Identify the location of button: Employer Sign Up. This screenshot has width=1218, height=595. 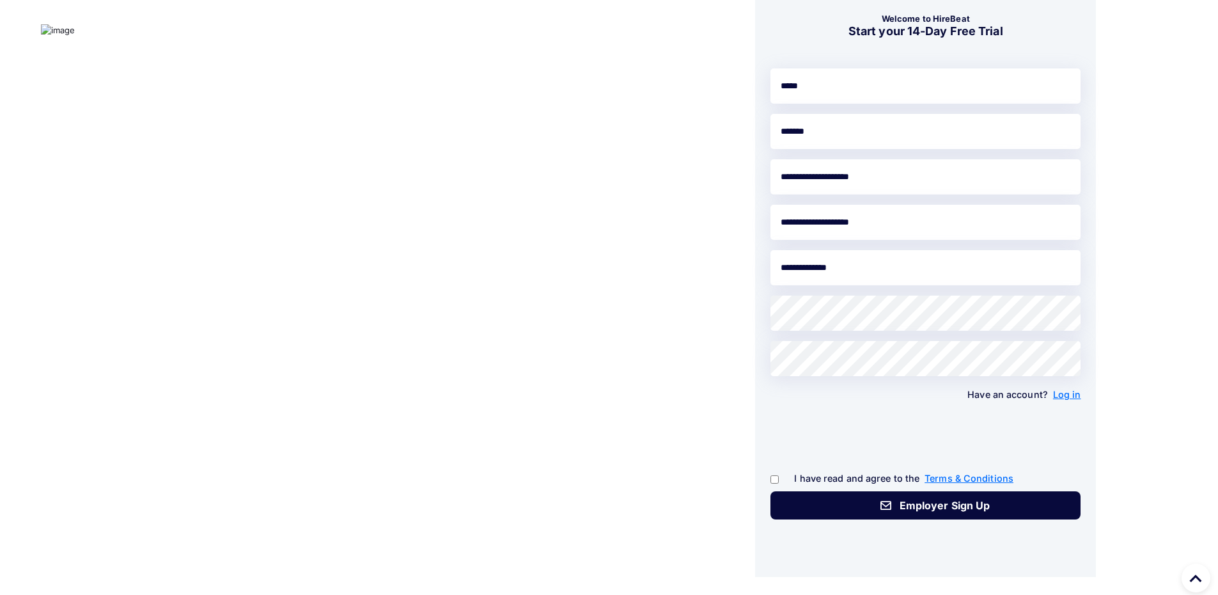
(925, 505).